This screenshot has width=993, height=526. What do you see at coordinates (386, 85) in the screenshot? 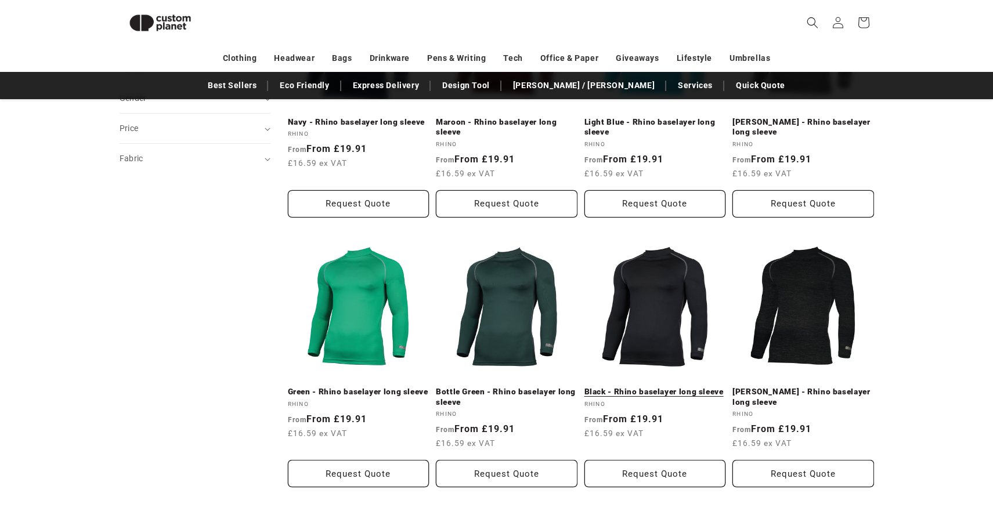
I see `a: Express Delivery` at bounding box center [386, 85].